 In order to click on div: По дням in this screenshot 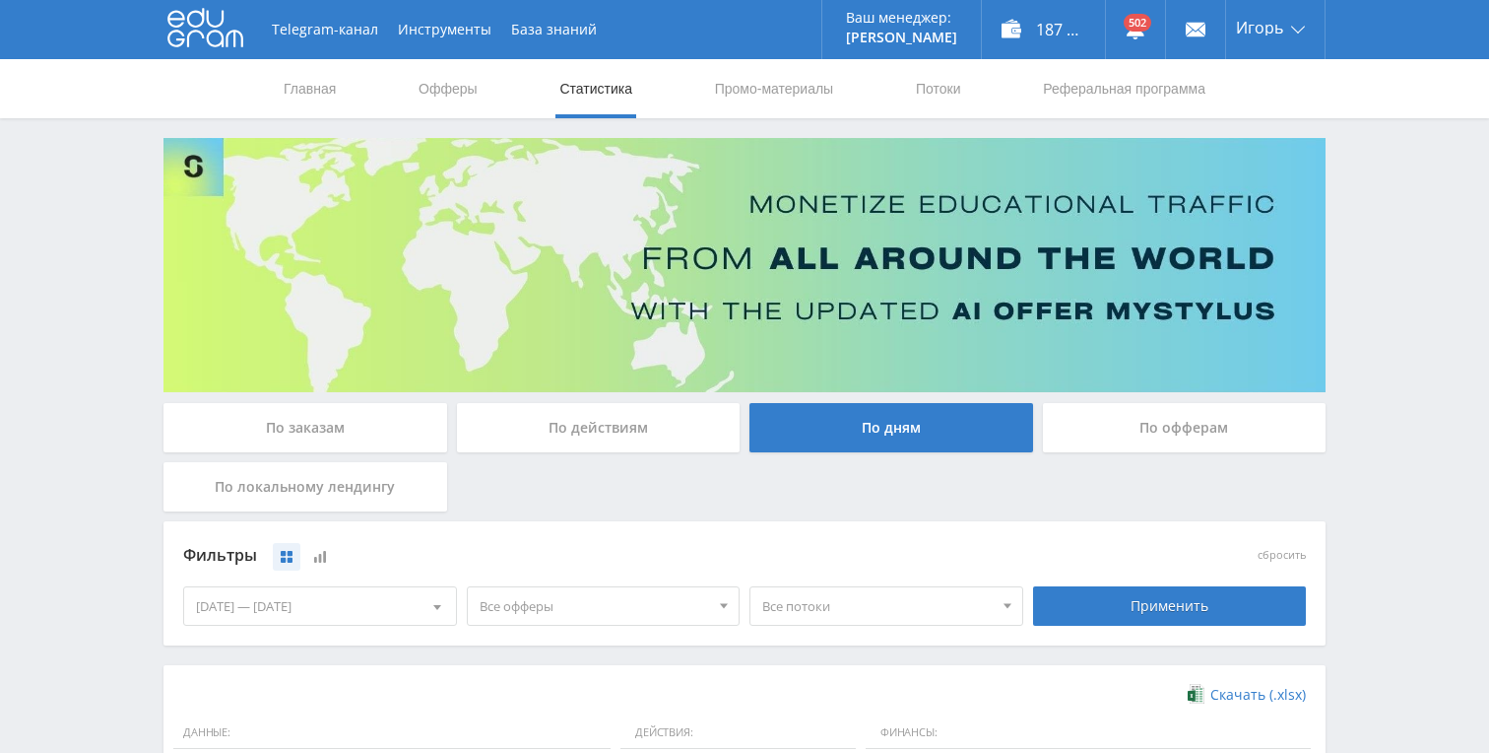, I will do `click(892, 428)`.